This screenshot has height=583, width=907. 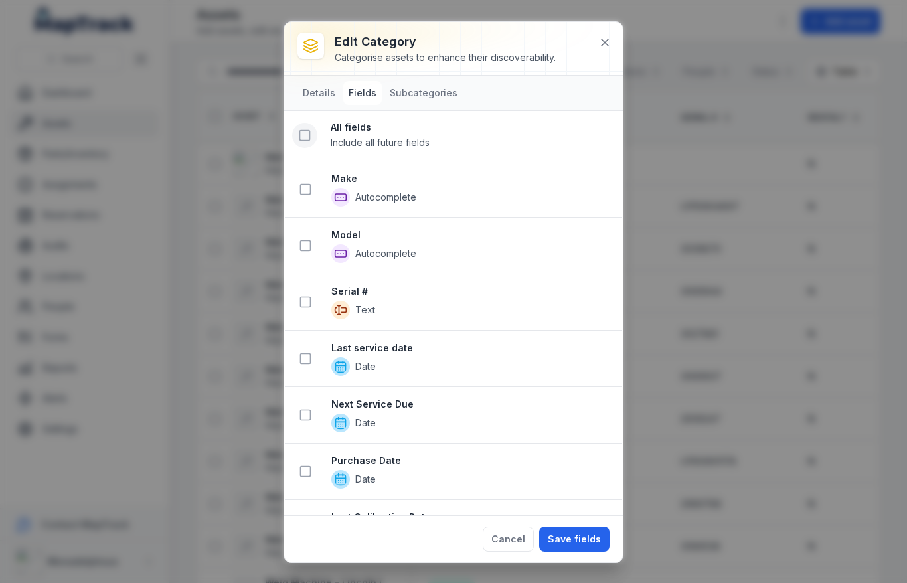 What do you see at coordinates (472, 179) in the screenshot?
I see `strong: Make` at bounding box center [472, 179].